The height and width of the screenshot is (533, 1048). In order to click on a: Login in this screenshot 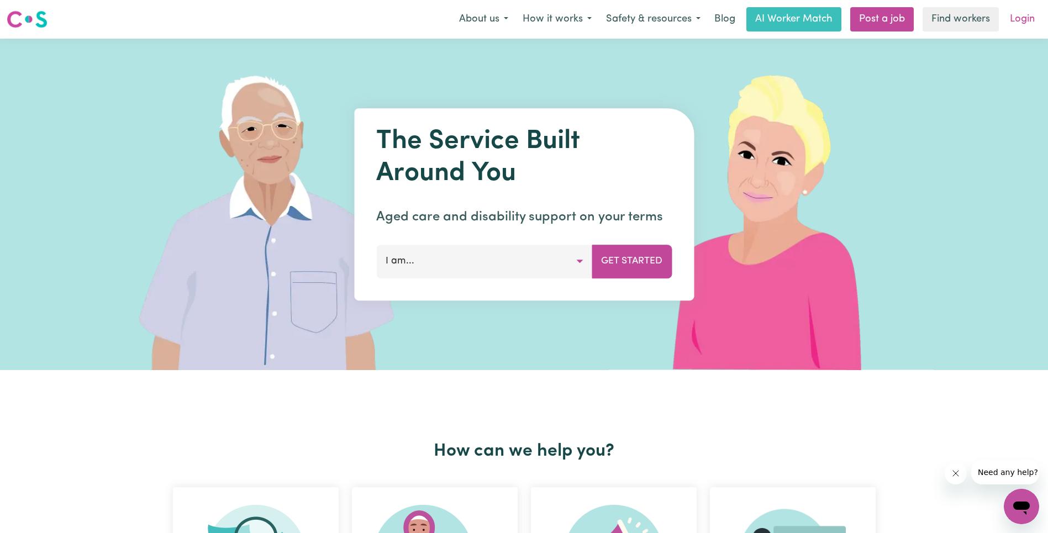, I will do `click(1022, 19)`.